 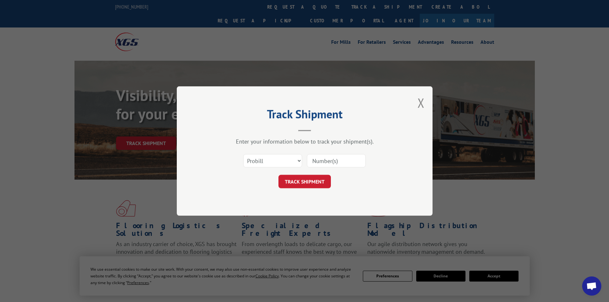 I want to click on div: Open chat, so click(x=592, y=286).